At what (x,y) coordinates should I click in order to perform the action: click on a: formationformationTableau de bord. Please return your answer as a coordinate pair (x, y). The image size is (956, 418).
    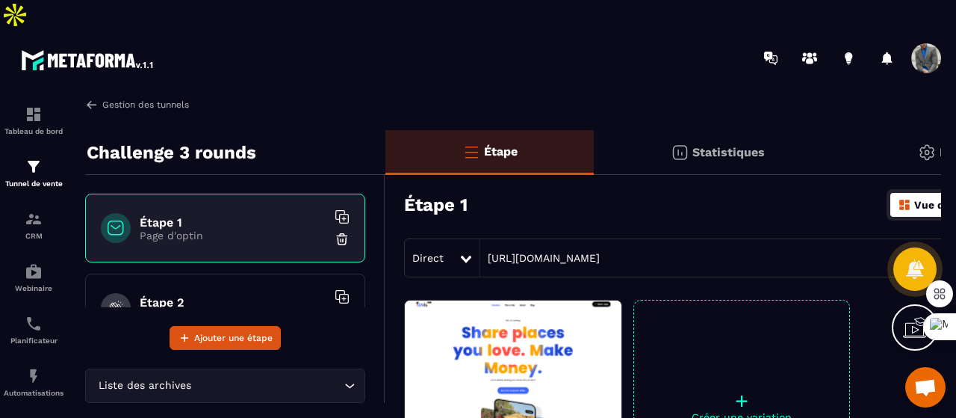
    Looking at the image, I should click on (34, 120).